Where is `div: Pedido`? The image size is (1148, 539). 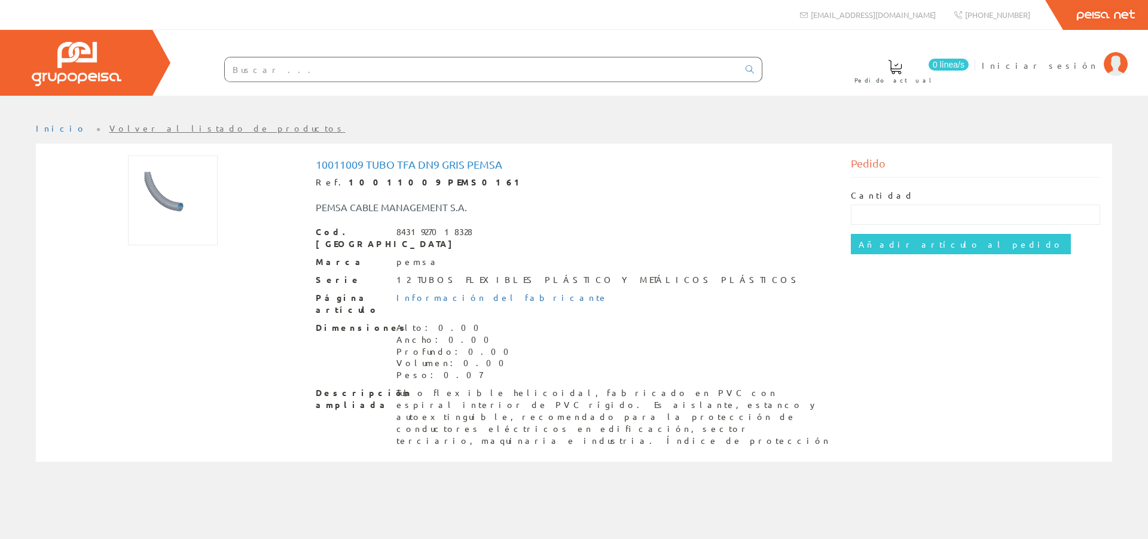
div: Pedido is located at coordinates (976, 166).